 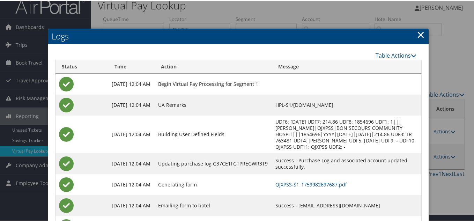 I want to click on th: Status: activate to sort column ascending, so click(x=82, y=66).